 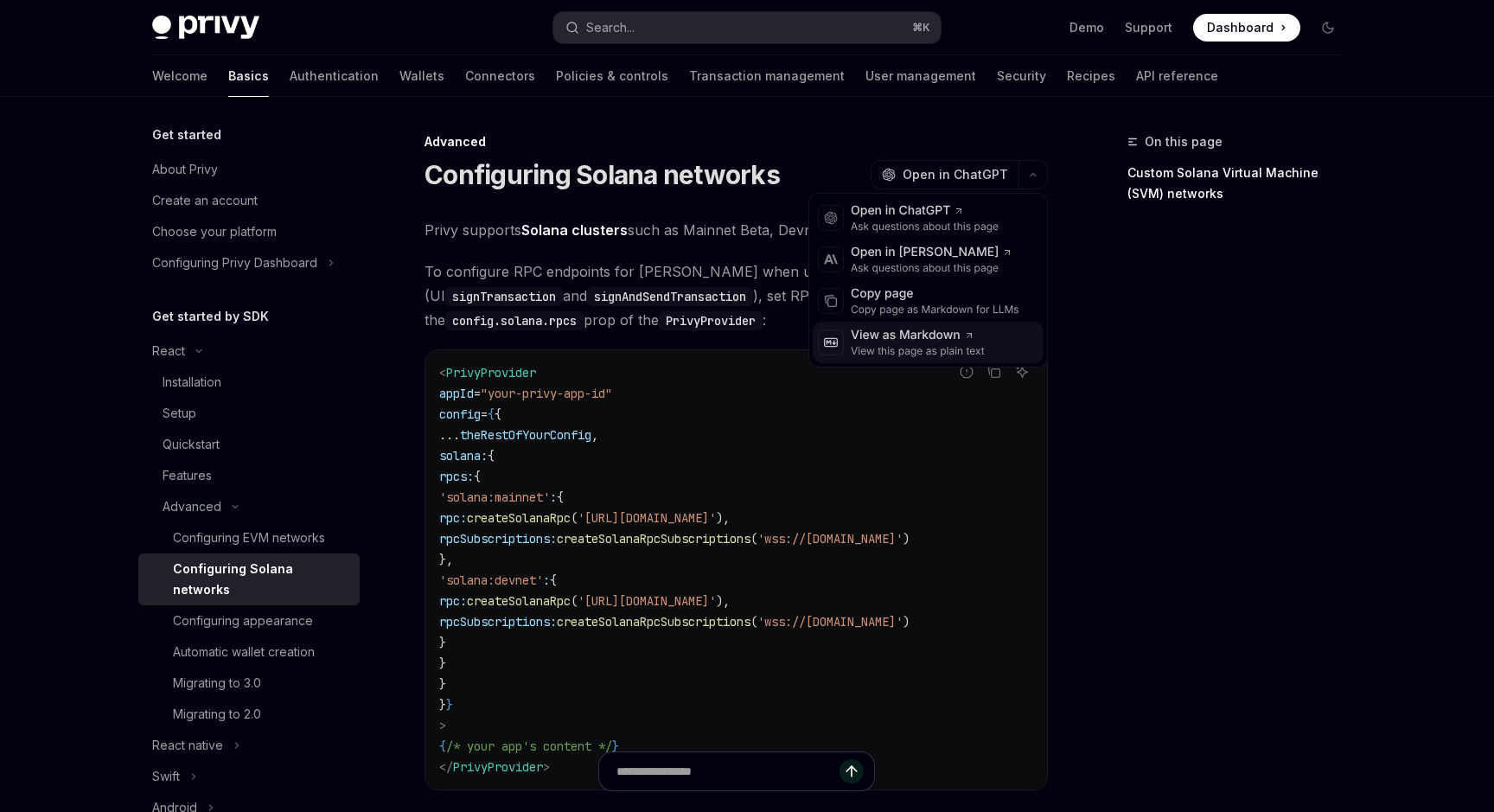 I want to click on button: Open in ChatGPT, so click(x=944, y=174).